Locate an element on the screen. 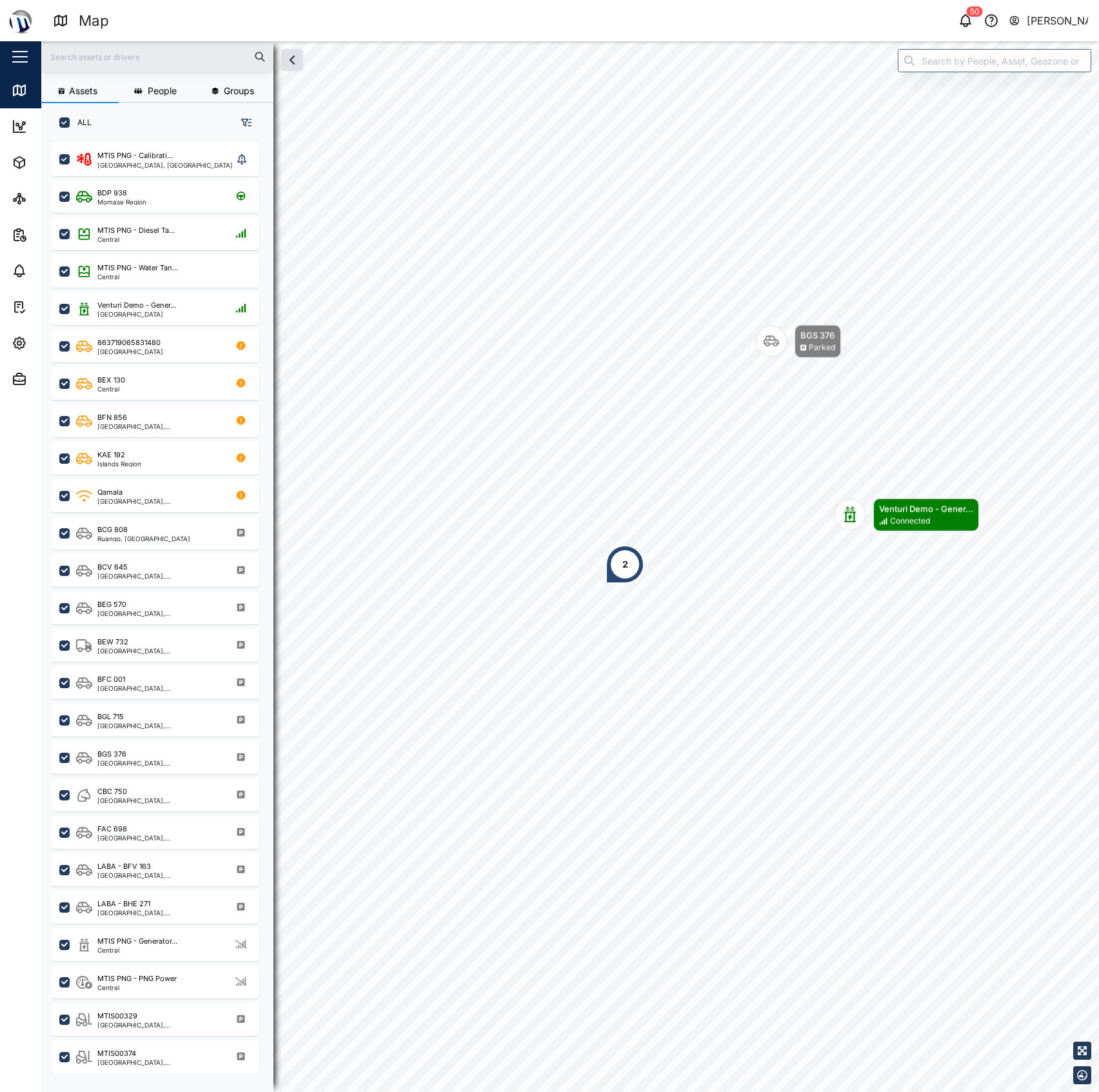  div: BGL 715 is located at coordinates (110, 716).